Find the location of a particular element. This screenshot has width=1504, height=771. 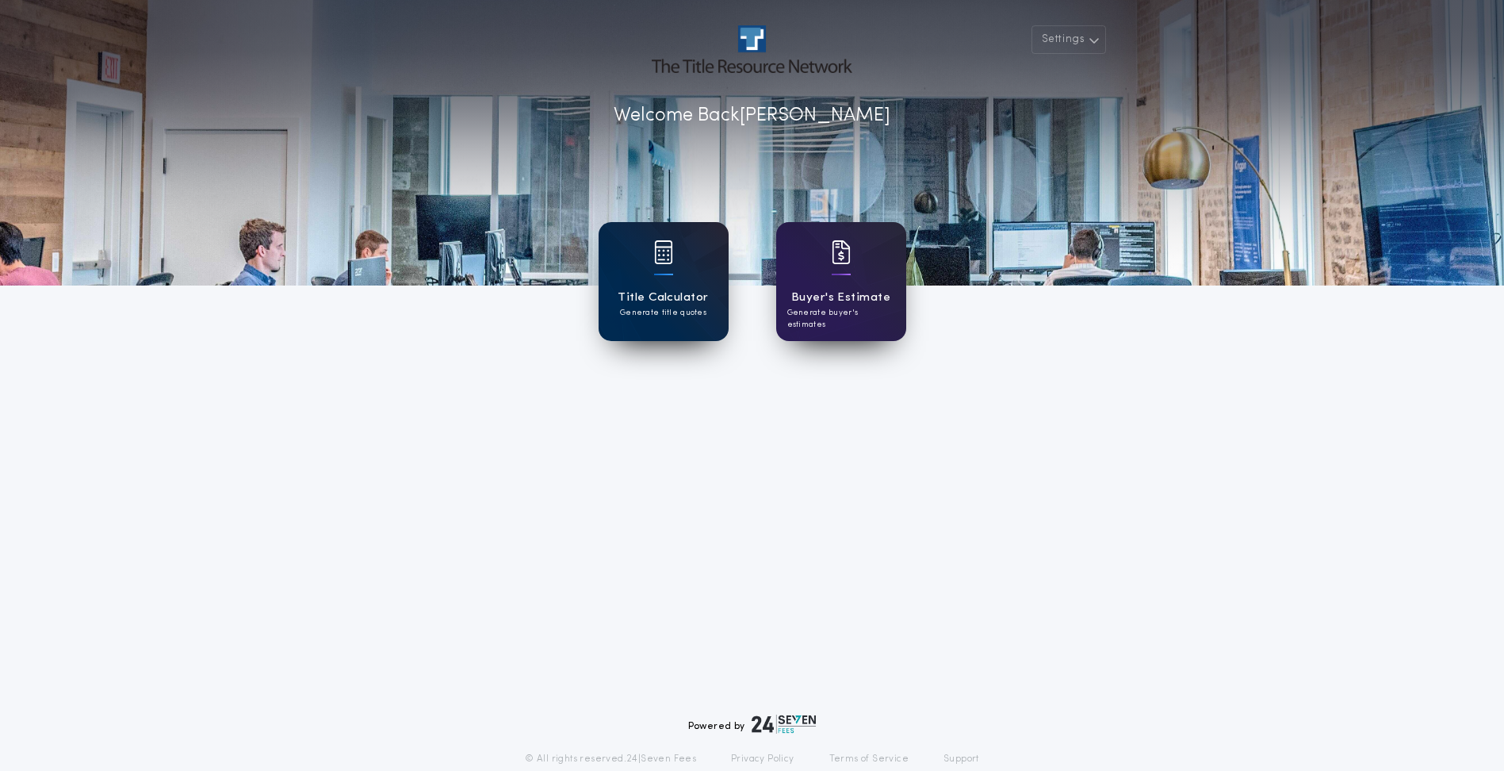

a: card iconTitle CalculatorGenerate title quotes is located at coordinates (664, 281).